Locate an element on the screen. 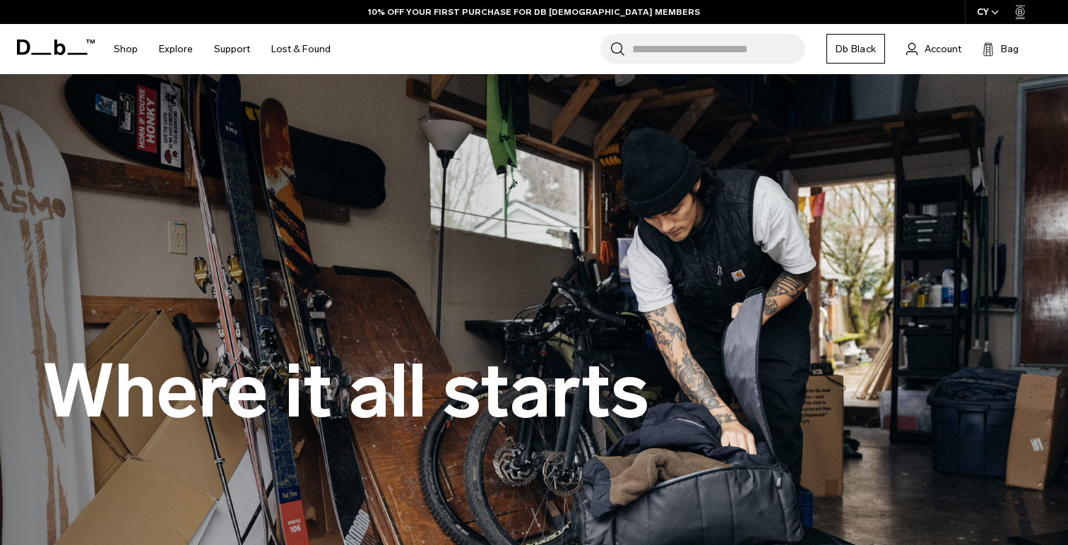 The height and width of the screenshot is (545, 1068). h1: Where it all starts is located at coordinates (345, 392).